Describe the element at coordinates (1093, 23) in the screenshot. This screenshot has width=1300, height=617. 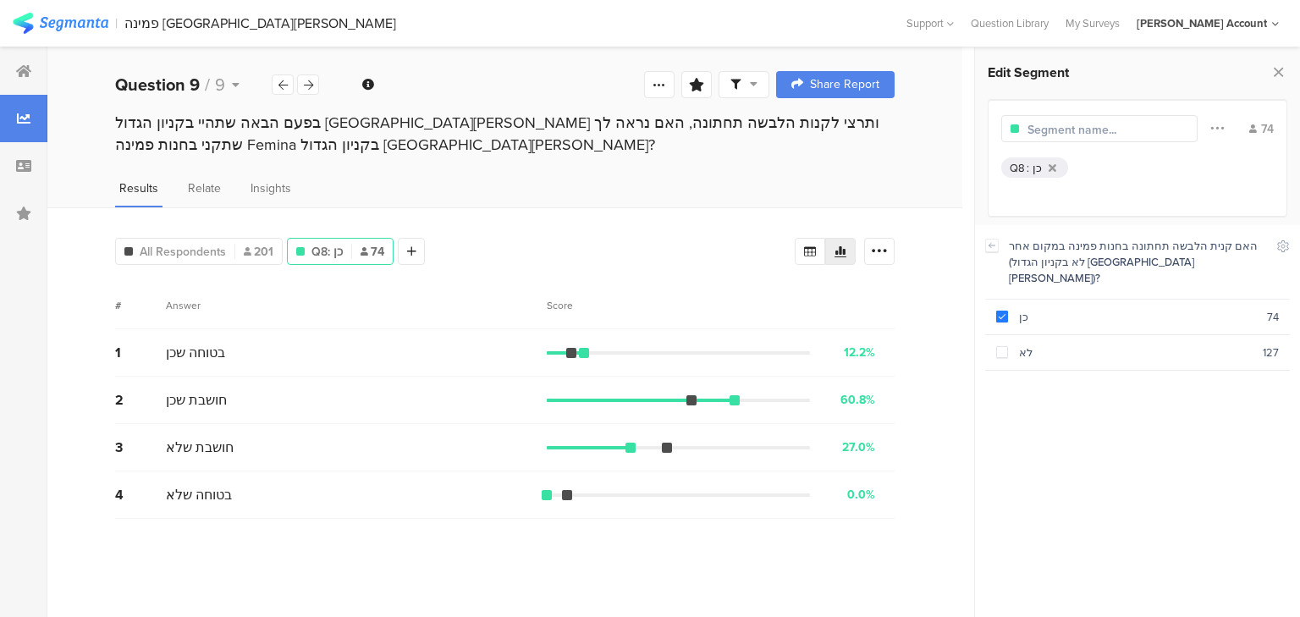
I see `a: My Surveys` at that location.